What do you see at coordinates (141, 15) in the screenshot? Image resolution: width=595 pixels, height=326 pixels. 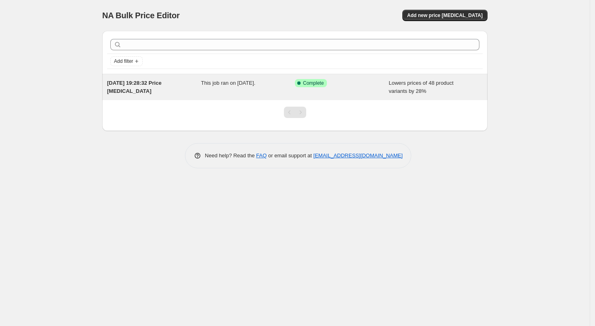 I see `span: NA Bulk Price Editor` at bounding box center [141, 15].